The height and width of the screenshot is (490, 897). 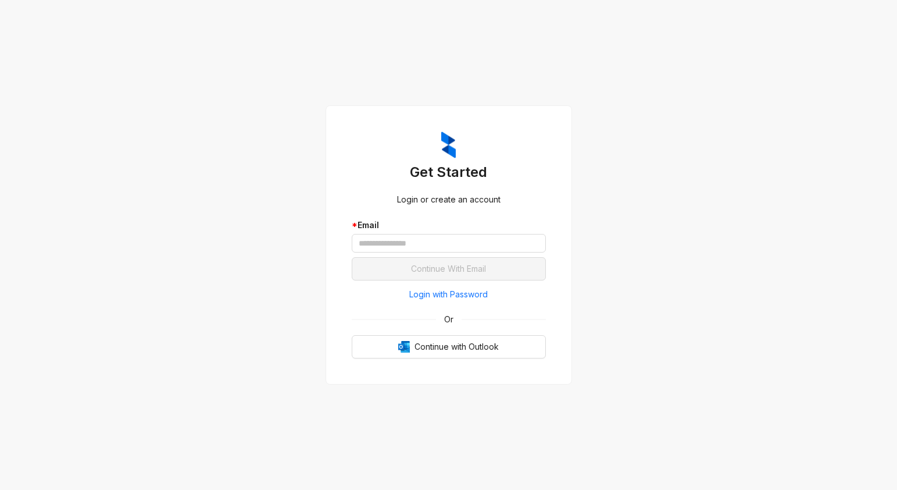 What do you see at coordinates (449, 199) in the screenshot?
I see `div: Login or create an account` at bounding box center [449, 199].